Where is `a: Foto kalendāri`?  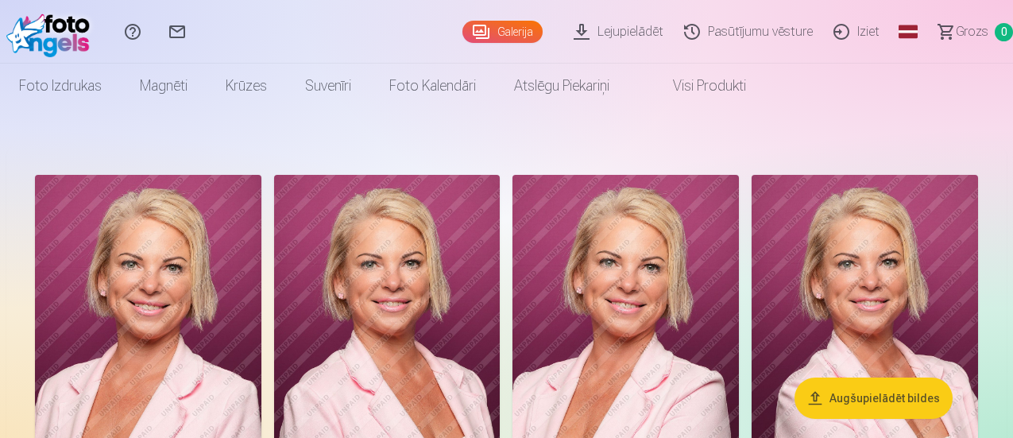 a: Foto kalendāri is located at coordinates (432, 86).